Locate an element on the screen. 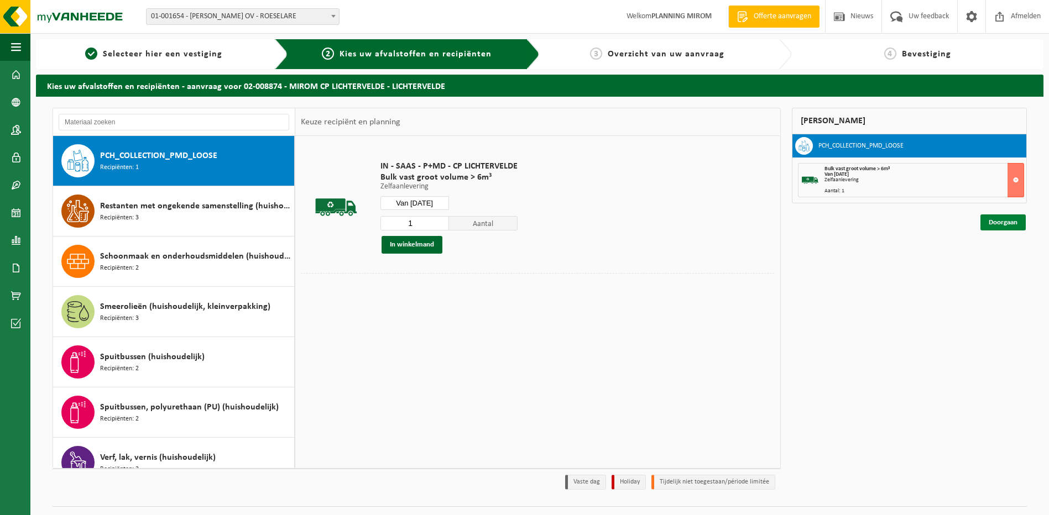 This screenshot has height=515, width=1049. div: Aantal: 1 is located at coordinates (924, 191).